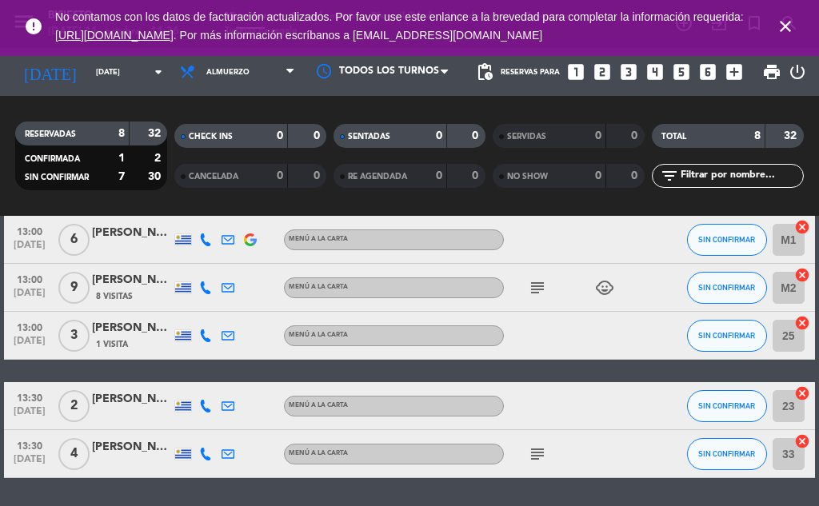 The width and height of the screenshot is (819, 506). I want to click on span: print, so click(772, 72).